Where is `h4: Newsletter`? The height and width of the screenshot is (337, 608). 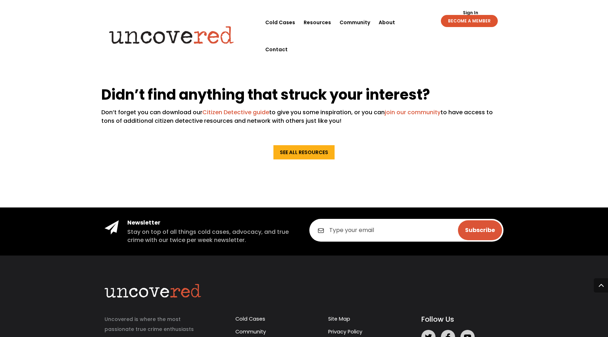
h4: Newsletter is located at coordinates (213, 222).